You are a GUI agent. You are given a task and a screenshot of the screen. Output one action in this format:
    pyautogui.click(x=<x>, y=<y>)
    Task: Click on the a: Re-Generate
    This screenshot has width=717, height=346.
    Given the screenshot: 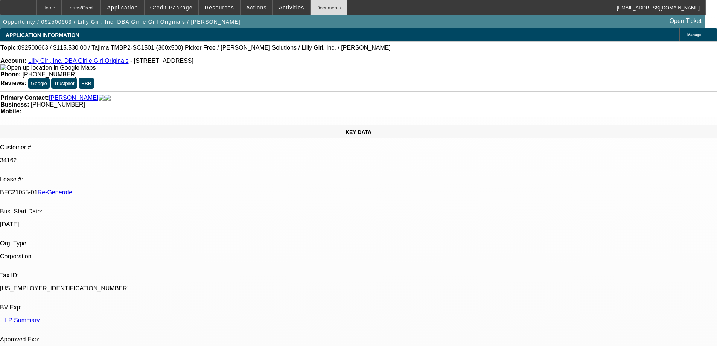 What is the action you would take?
    pyautogui.click(x=55, y=192)
    